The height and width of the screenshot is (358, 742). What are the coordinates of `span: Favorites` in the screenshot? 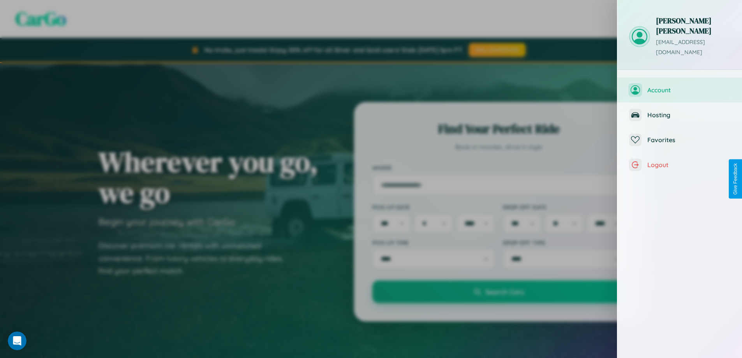 It's located at (688, 140).